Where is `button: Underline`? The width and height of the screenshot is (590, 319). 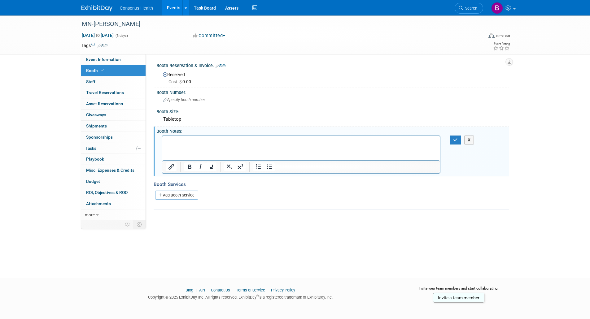 button: Underline is located at coordinates (211, 167).